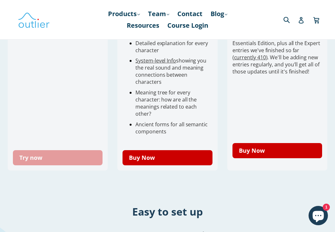 Image resolution: width=335 pixels, height=232 pixels. I want to click on a: Try now, so click(58, 158).